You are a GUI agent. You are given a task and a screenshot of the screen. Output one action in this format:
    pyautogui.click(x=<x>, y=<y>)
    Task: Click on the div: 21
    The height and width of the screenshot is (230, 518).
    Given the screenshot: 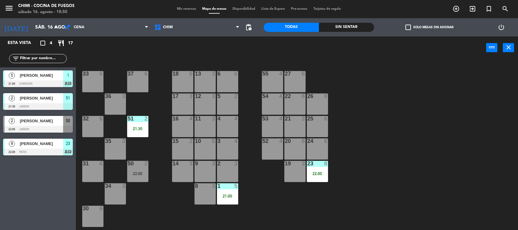 What is the action you would take?
    pyautogui.click(x=285, y=119)
    